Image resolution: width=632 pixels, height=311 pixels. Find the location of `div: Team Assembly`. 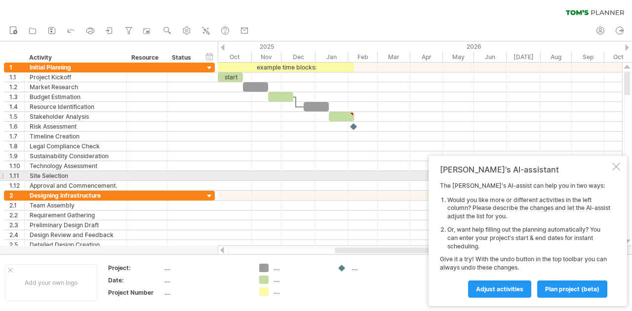

div: Team Assembly is located at coordinates (75, 205).